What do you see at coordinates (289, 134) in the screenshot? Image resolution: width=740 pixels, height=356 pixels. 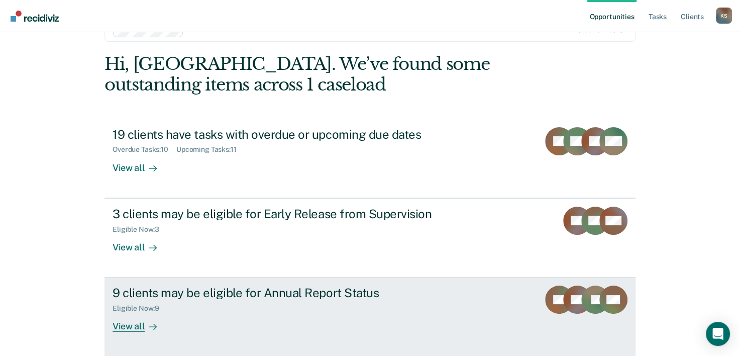 I see `div: 19 clients have tasks with overdue or upcoming due dates` at bounding box center [289, 134].